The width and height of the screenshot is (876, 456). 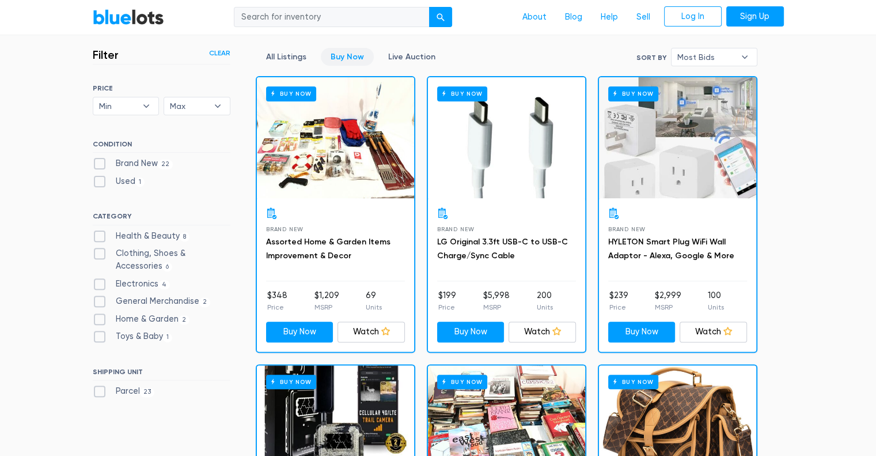 I want to click on li: 69, so click(x=374, y=301).